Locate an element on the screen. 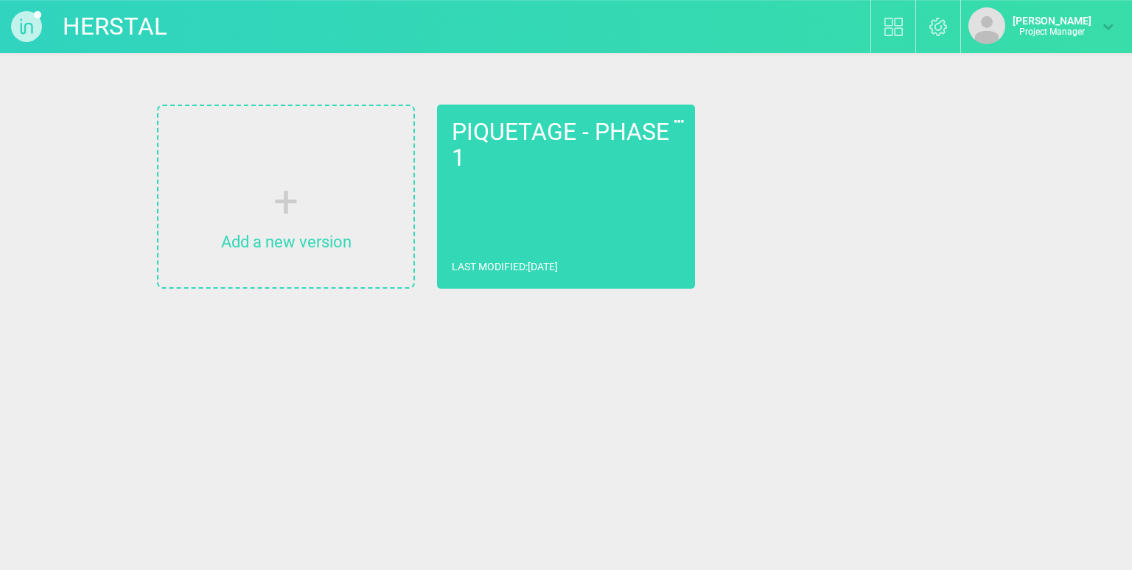 This screenshot has width=1132, height=570. img: biblio.svg is located at coordinates (893, 27).